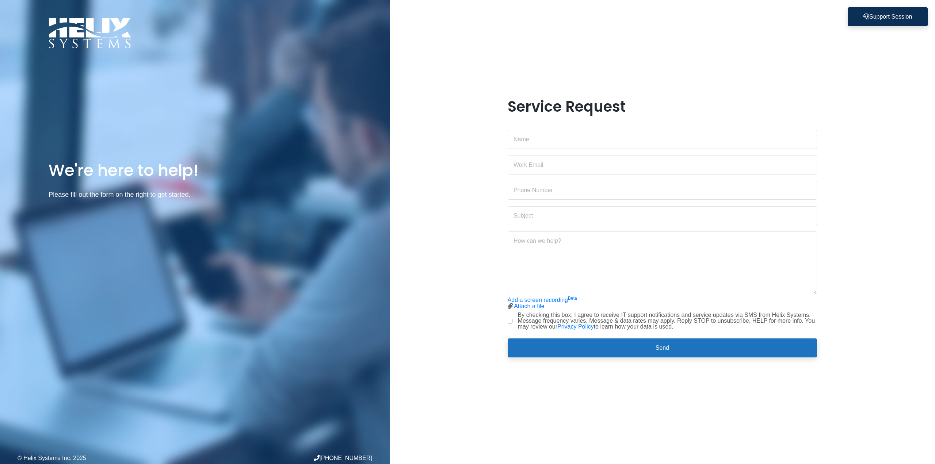  Describe the element at coordinates (195, 195) in the screenshot. I see `p: Please fill out the form on the right to get started.` at that location.